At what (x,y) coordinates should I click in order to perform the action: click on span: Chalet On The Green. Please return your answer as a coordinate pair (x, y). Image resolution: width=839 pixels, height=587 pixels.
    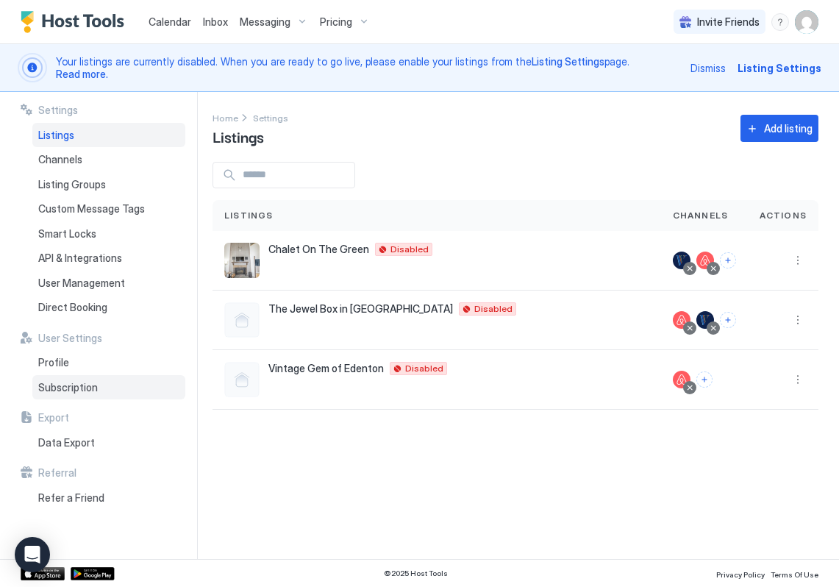
    Looking at the image, I should click on (319, 249).